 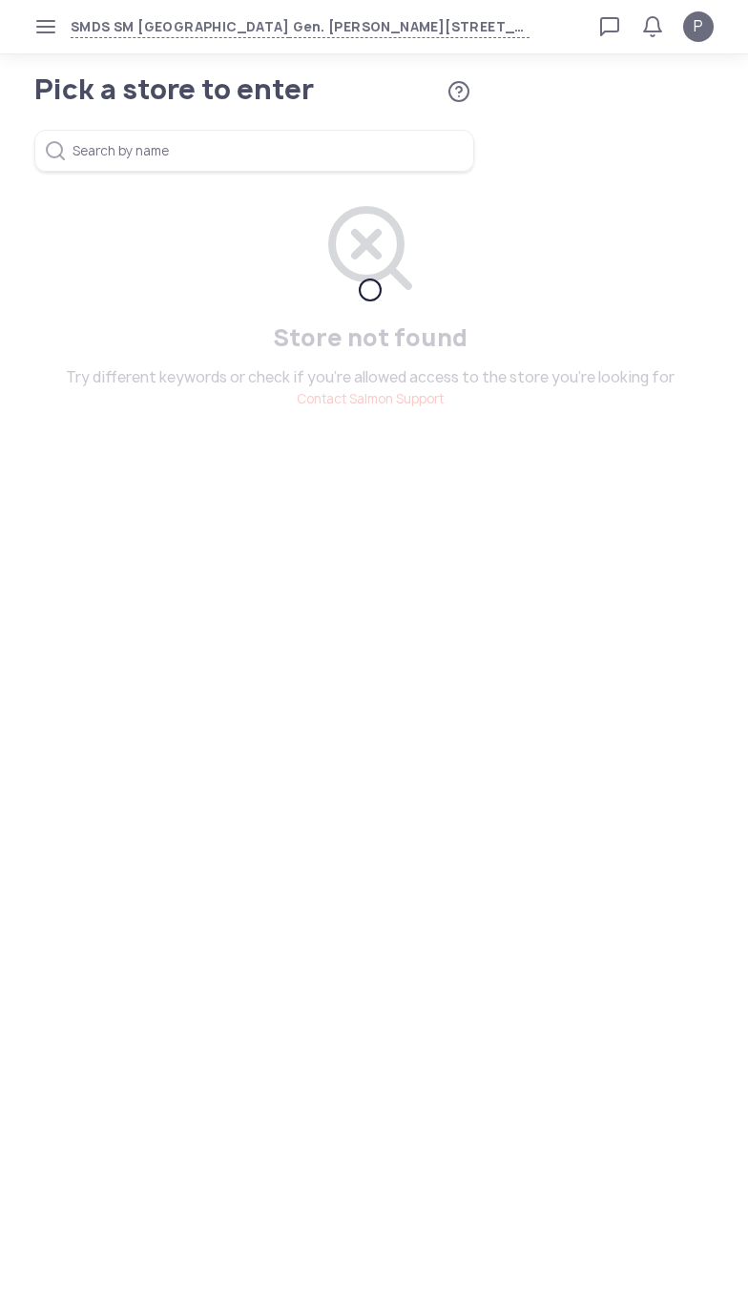 What do you see at coordinates (698, 27) in the screenshot?
I see `span: P` at bounding box center [698, 27].